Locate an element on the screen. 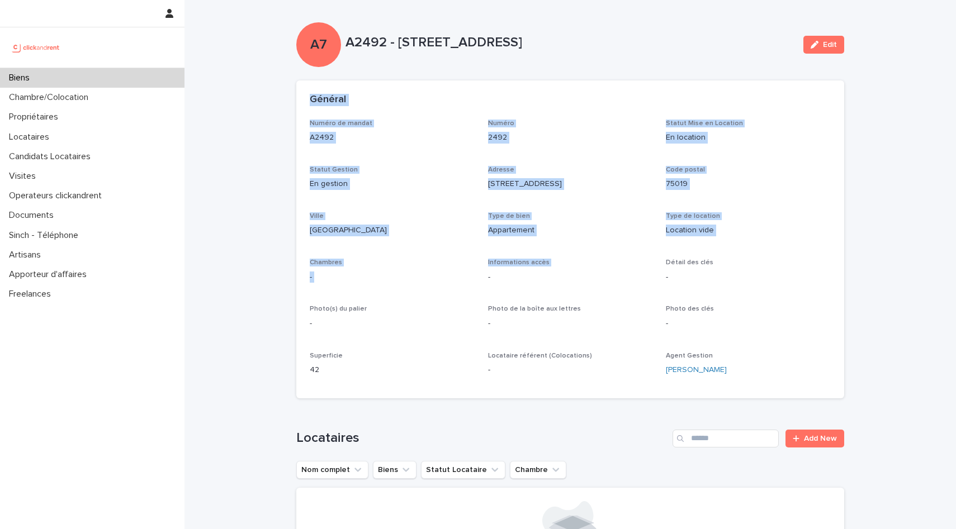 The image size is (956, 529). h1: Locataires is located at coordinates (482, 438).